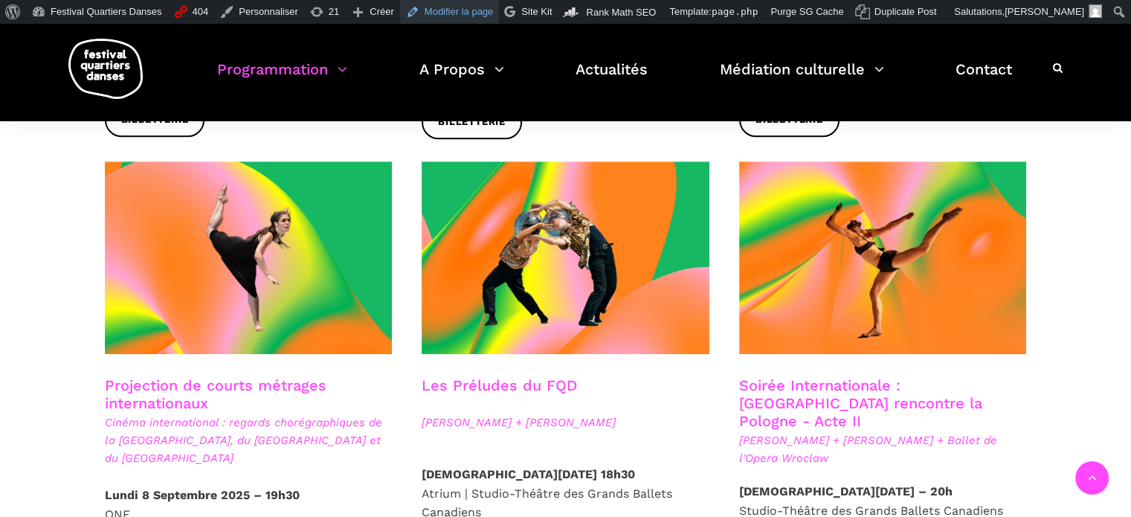  I want to click on h3: Projection de courts métrages internationaux, so click(248, 395).